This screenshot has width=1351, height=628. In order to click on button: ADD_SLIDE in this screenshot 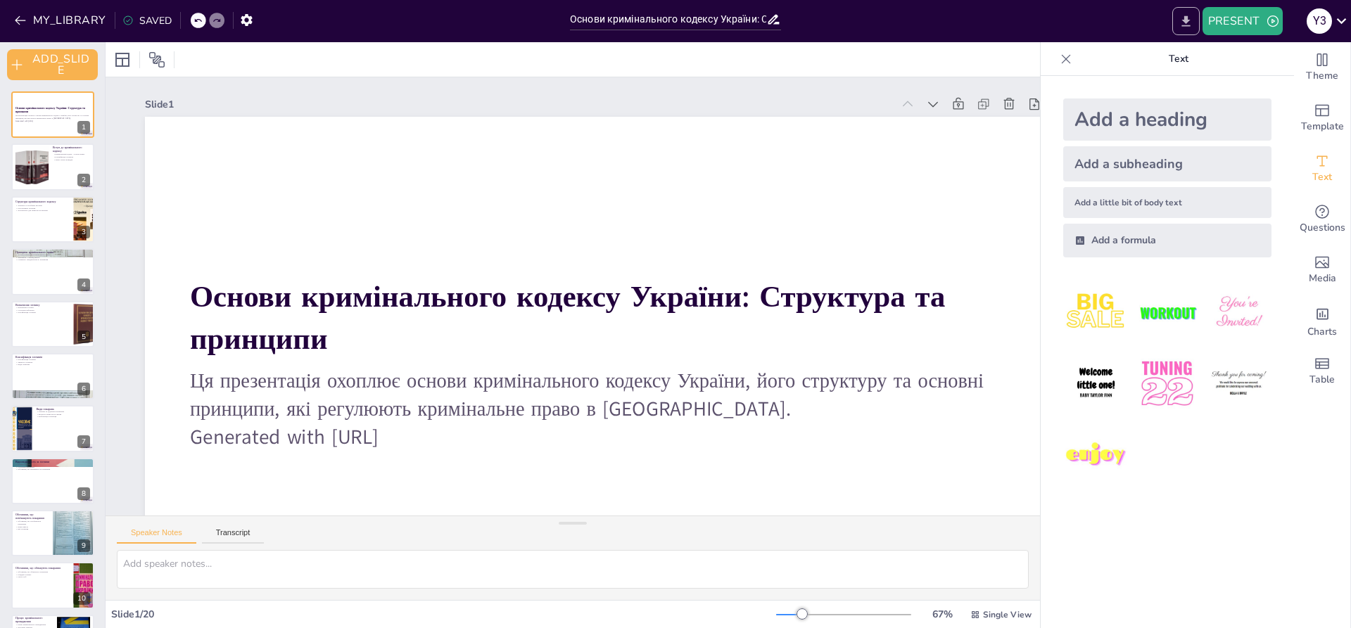, I will do `click(52, 65)`.